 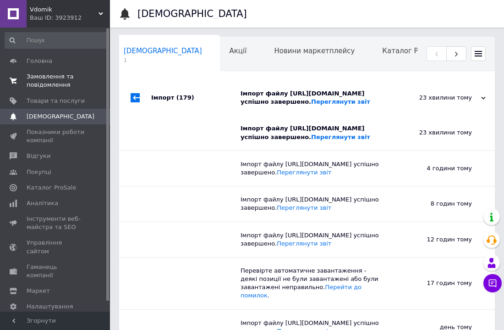 I want to click on span: Головна, so click(x=39, y=61).